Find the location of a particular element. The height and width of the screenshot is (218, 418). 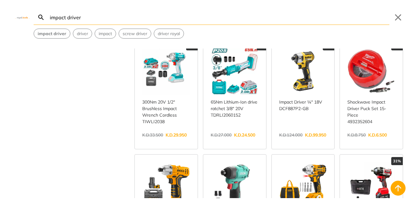

span: screw driver is located at coordinates (135, 34).